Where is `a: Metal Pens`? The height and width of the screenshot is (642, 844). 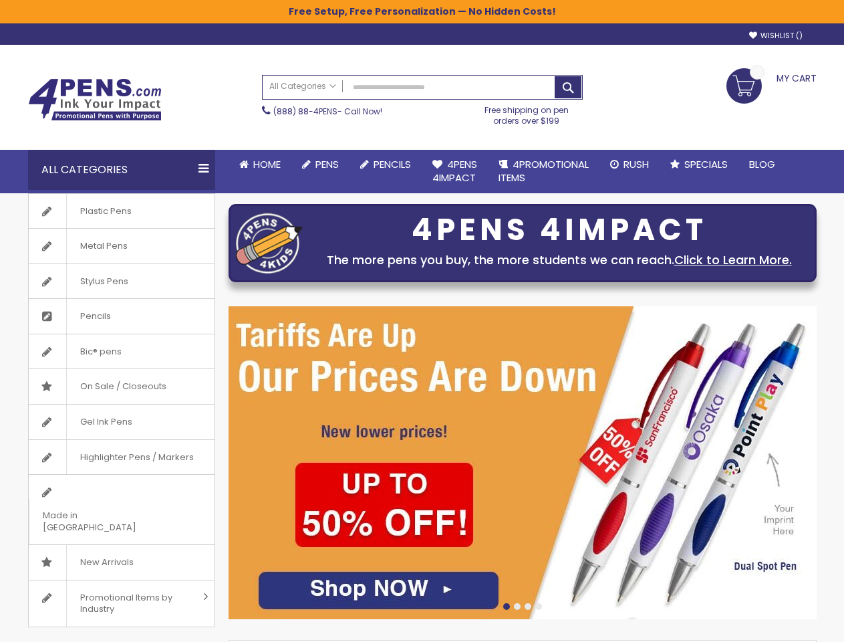 a: Metal Pens is located at coordinates (122, 246).